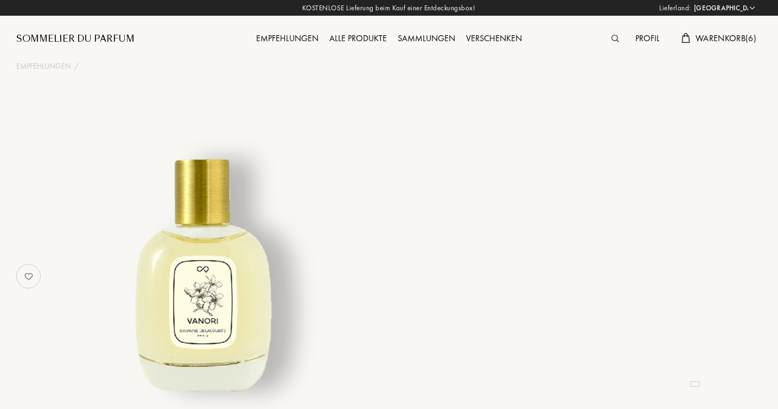 This screenshot has width=778, height=409. Describe the element at coordinates (358, 38) in the screenshot. I see `a: Alle Produkte` at that location.